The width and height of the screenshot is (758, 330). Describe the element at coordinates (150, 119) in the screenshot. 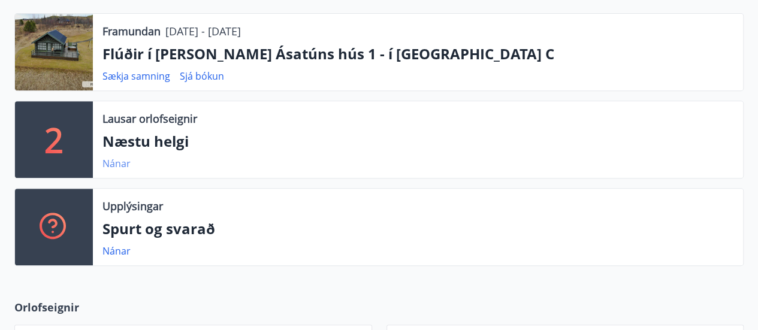

I see `p: Lausar orlofseignir` at that location.